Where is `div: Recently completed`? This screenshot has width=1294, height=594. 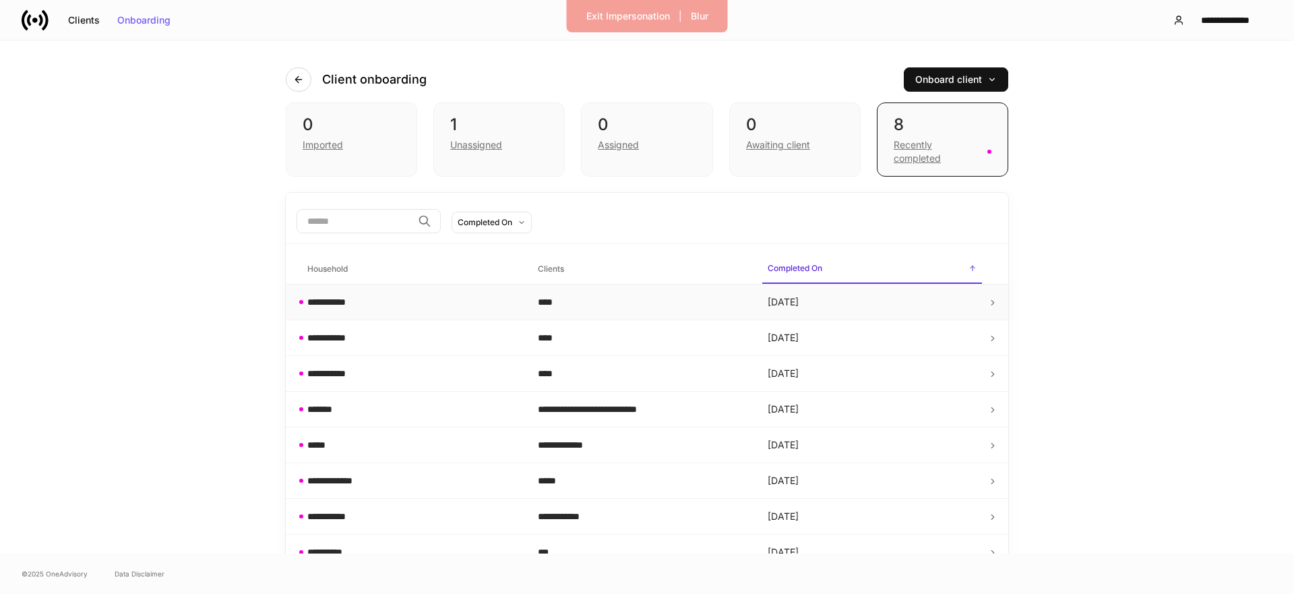
div: Recently completed is located at coordinates (936, 152).